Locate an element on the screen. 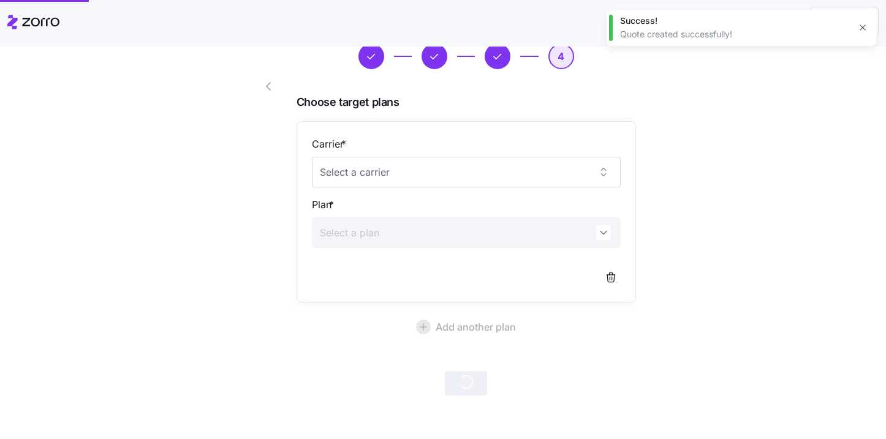 Image resolution: width=886 pixels, height=439 pixels. input: Select a plan is located at coordinates (466, 233).